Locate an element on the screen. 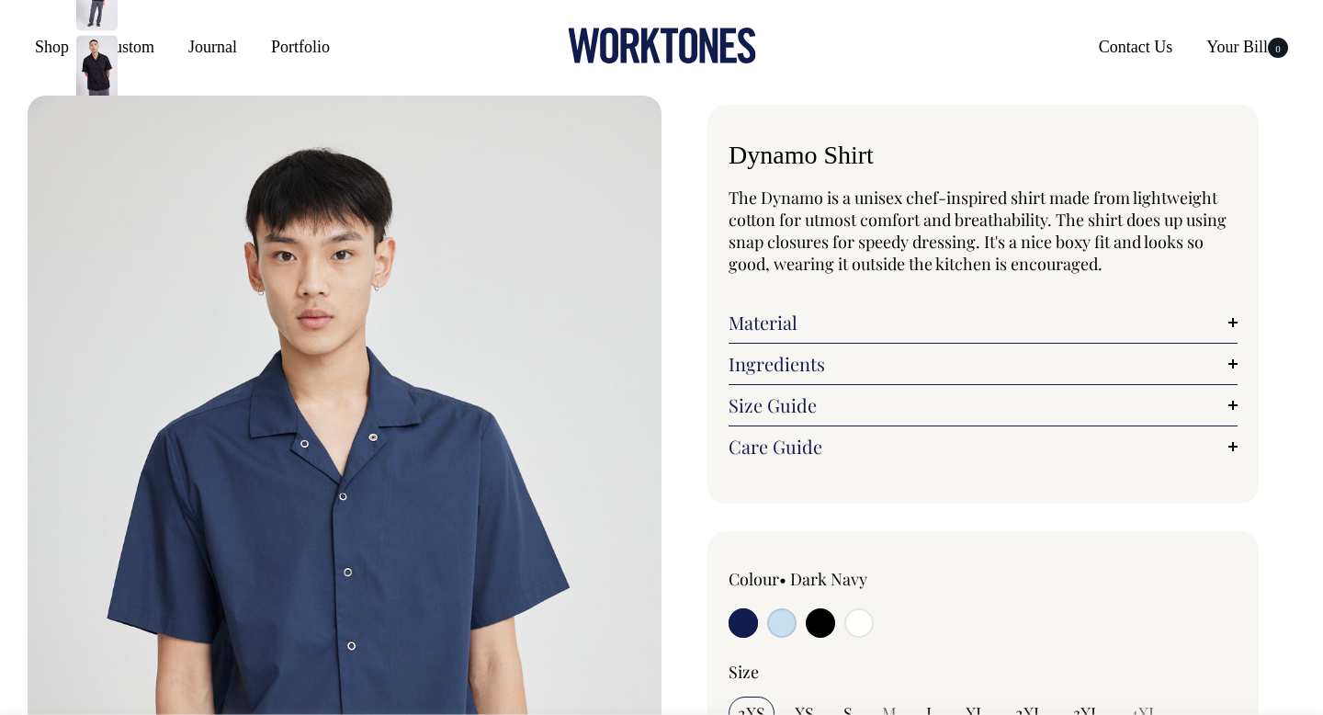 This screenshot has height=715, width=1323. span: 0 is located at coordinates (1278, 48).